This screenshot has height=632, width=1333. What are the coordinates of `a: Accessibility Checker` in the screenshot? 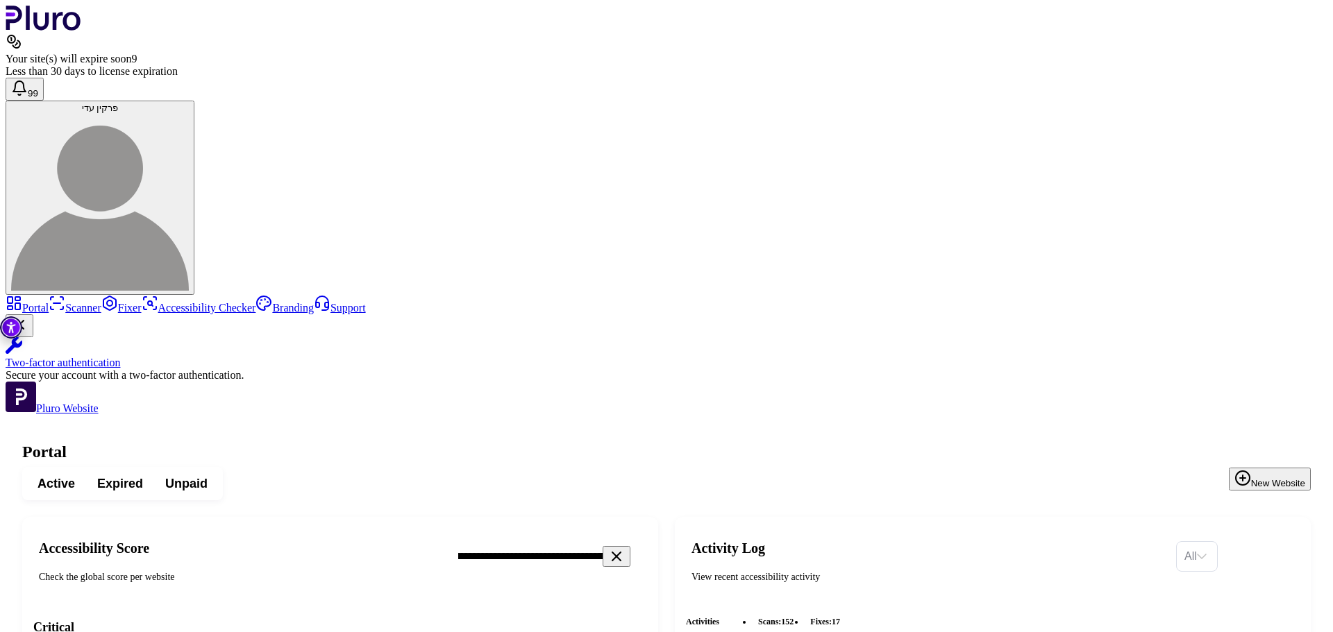 It's located at (199, 307).